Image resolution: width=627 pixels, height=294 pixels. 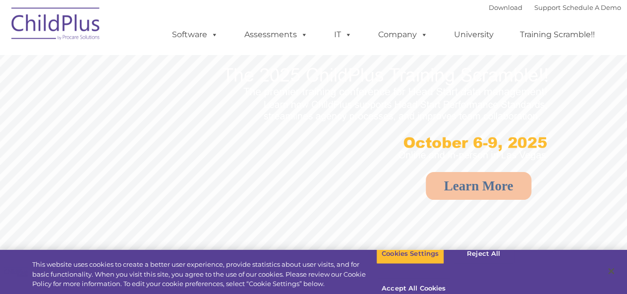 What do you see at coordinates (505, 7) in the screenshot?
I see `a: Download` at bounding box center [505, 7].